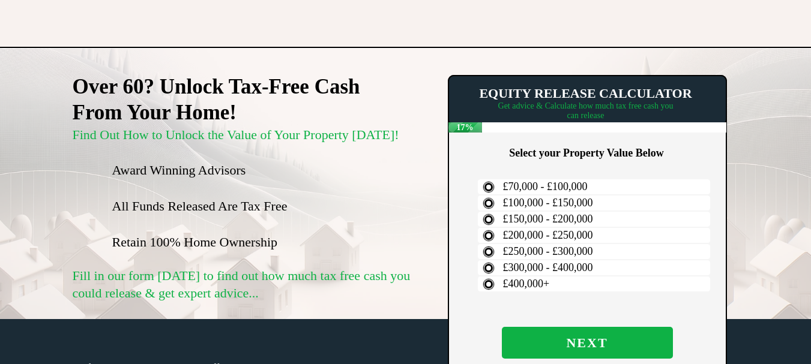 Image resolution: width=811 pixels, height=364 pixels. What do you see at coordinates (465, 127) in the screenshot?
I see `span: 17%` at bounding box center [465, 127].